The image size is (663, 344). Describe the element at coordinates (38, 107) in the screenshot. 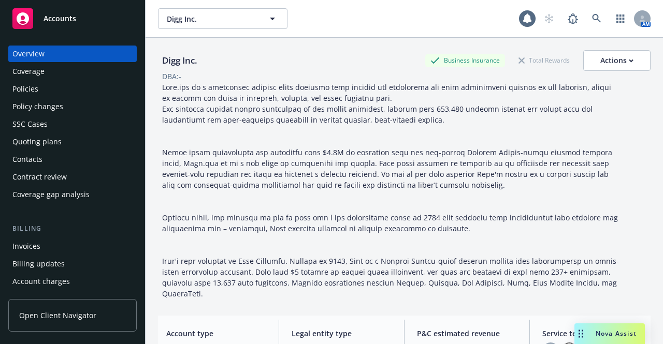

I see `div: Policy changes` at that location.